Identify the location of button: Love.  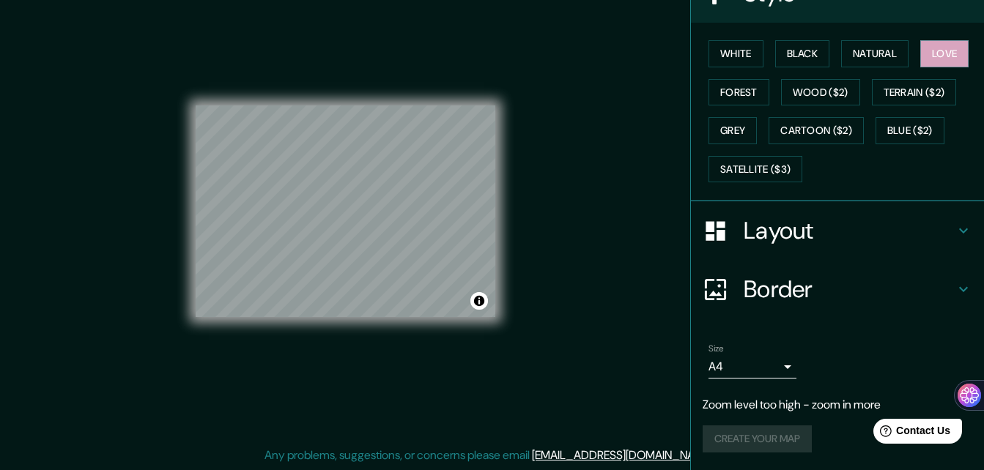
(944, 53).